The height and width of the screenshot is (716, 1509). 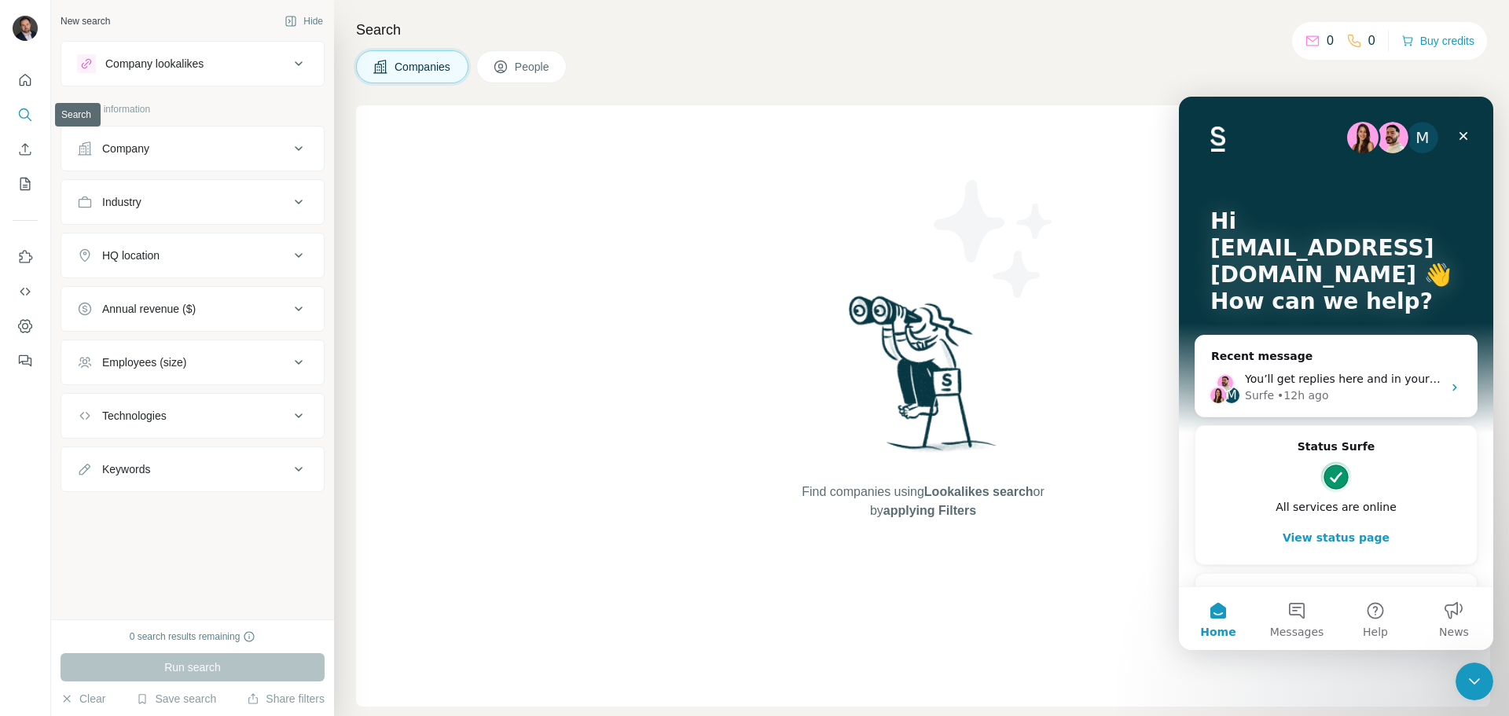 I want to click on button: Use Surfe API, so click(x=25, y=292).